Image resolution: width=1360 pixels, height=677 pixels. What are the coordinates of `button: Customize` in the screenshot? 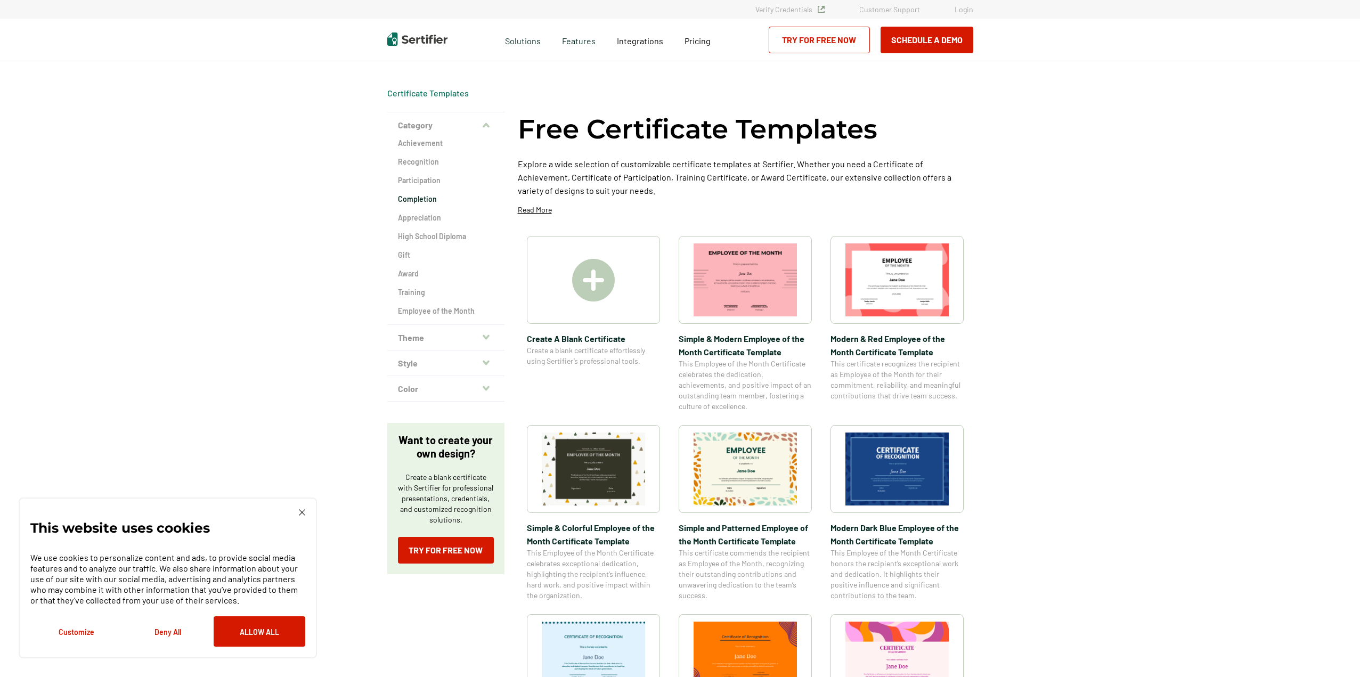 It's located at (76, 631).